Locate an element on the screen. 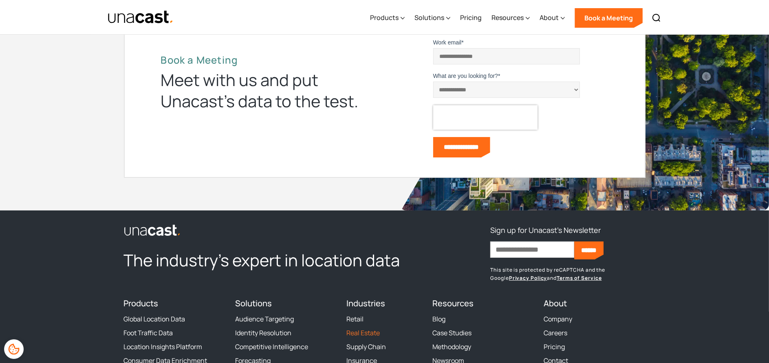 This screenshot has height=363, width=769. a: Identity Resolution is located at coordinates (263, 332).